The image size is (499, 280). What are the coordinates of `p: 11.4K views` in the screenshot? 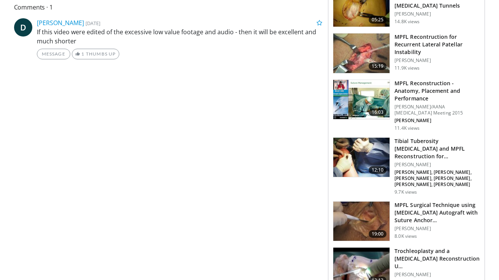 It's located at (407, 128).